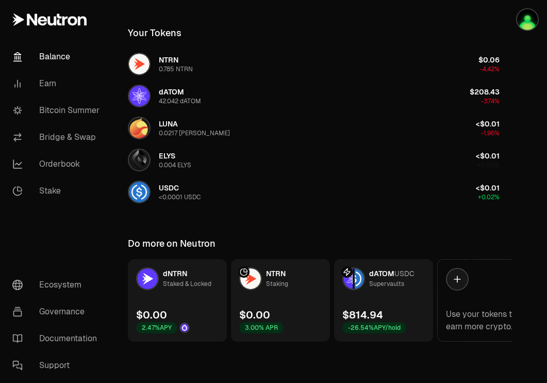  Describe the element at coordinates (58, 191) in the screenshot. I see `a: Stake` at that location.